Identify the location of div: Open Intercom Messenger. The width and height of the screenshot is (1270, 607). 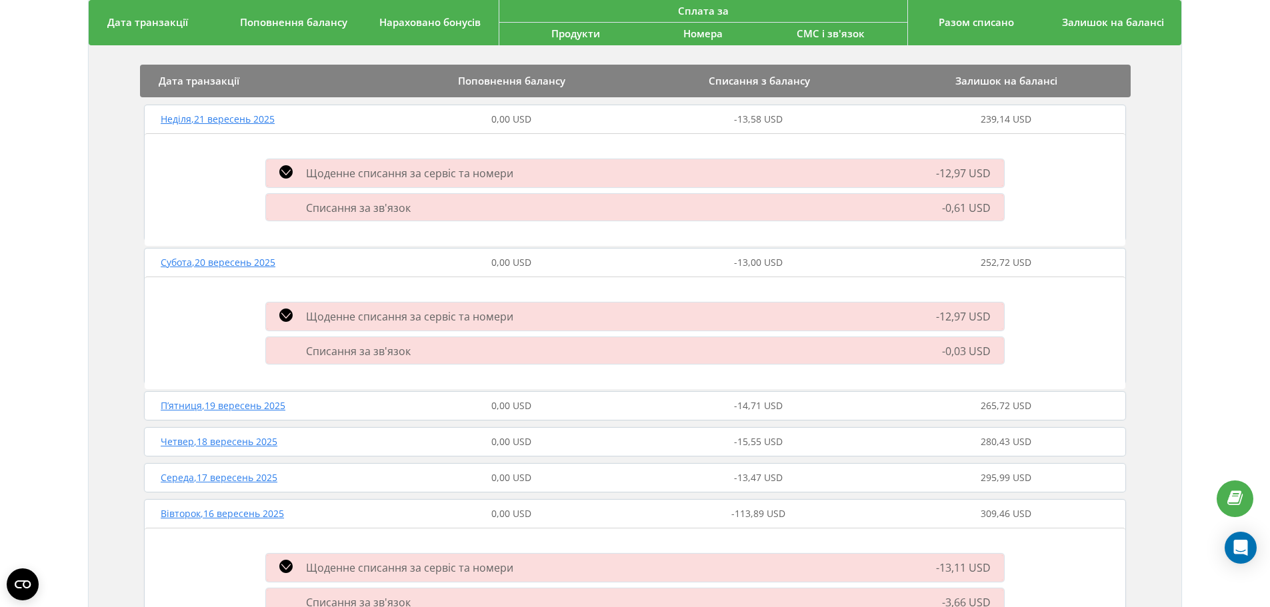
(1241, 548).